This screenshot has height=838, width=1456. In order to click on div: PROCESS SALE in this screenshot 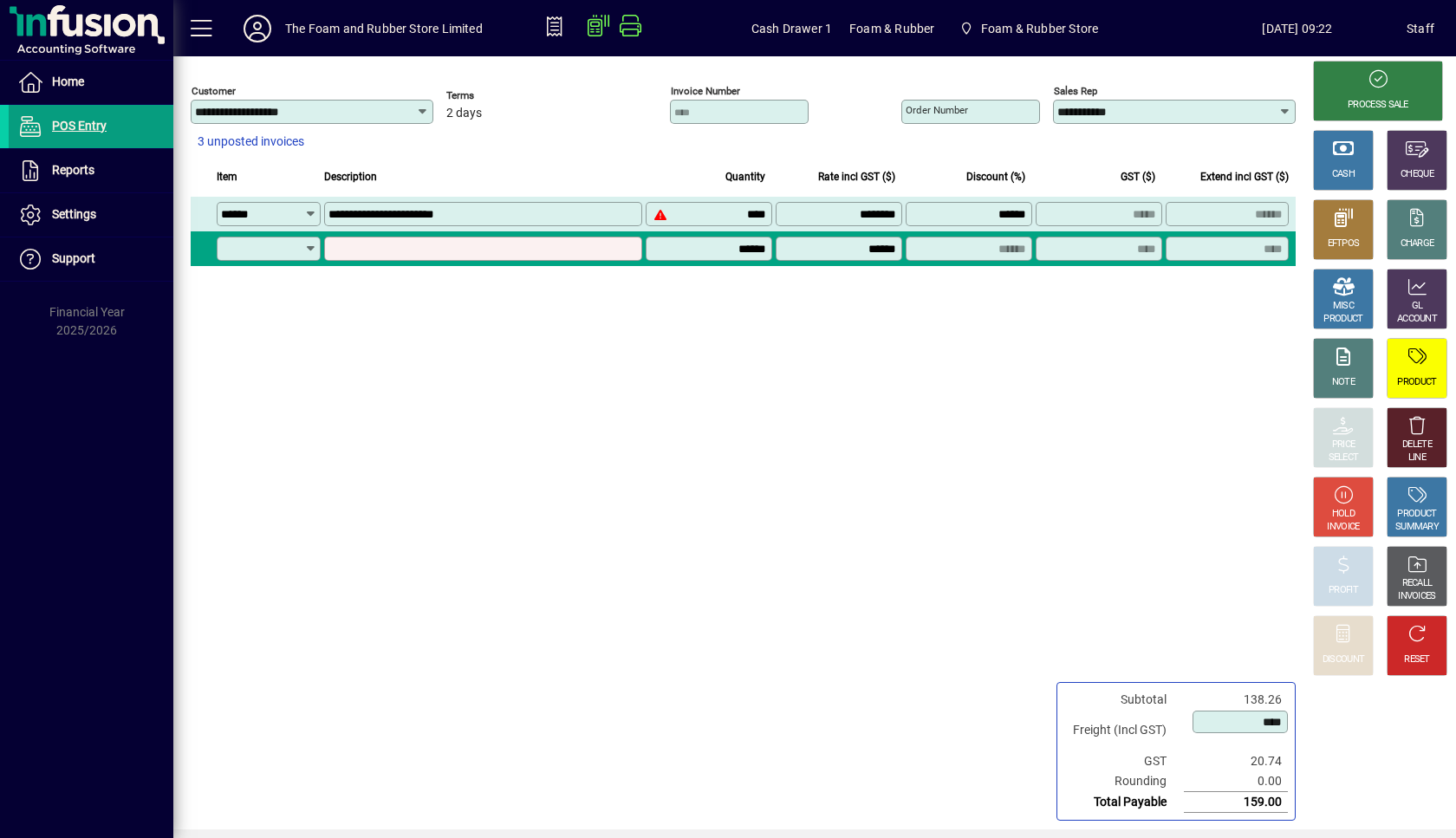, I will do `click(1379, 105)`.